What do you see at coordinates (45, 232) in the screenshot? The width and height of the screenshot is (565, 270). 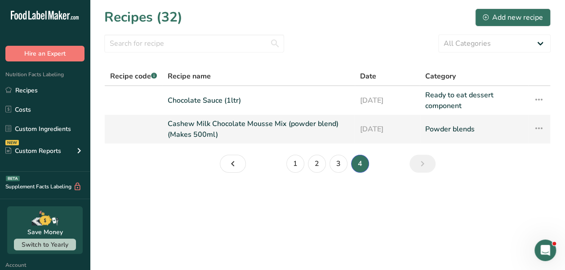 I see `div: Save Money` at bounding box center [45, 232].